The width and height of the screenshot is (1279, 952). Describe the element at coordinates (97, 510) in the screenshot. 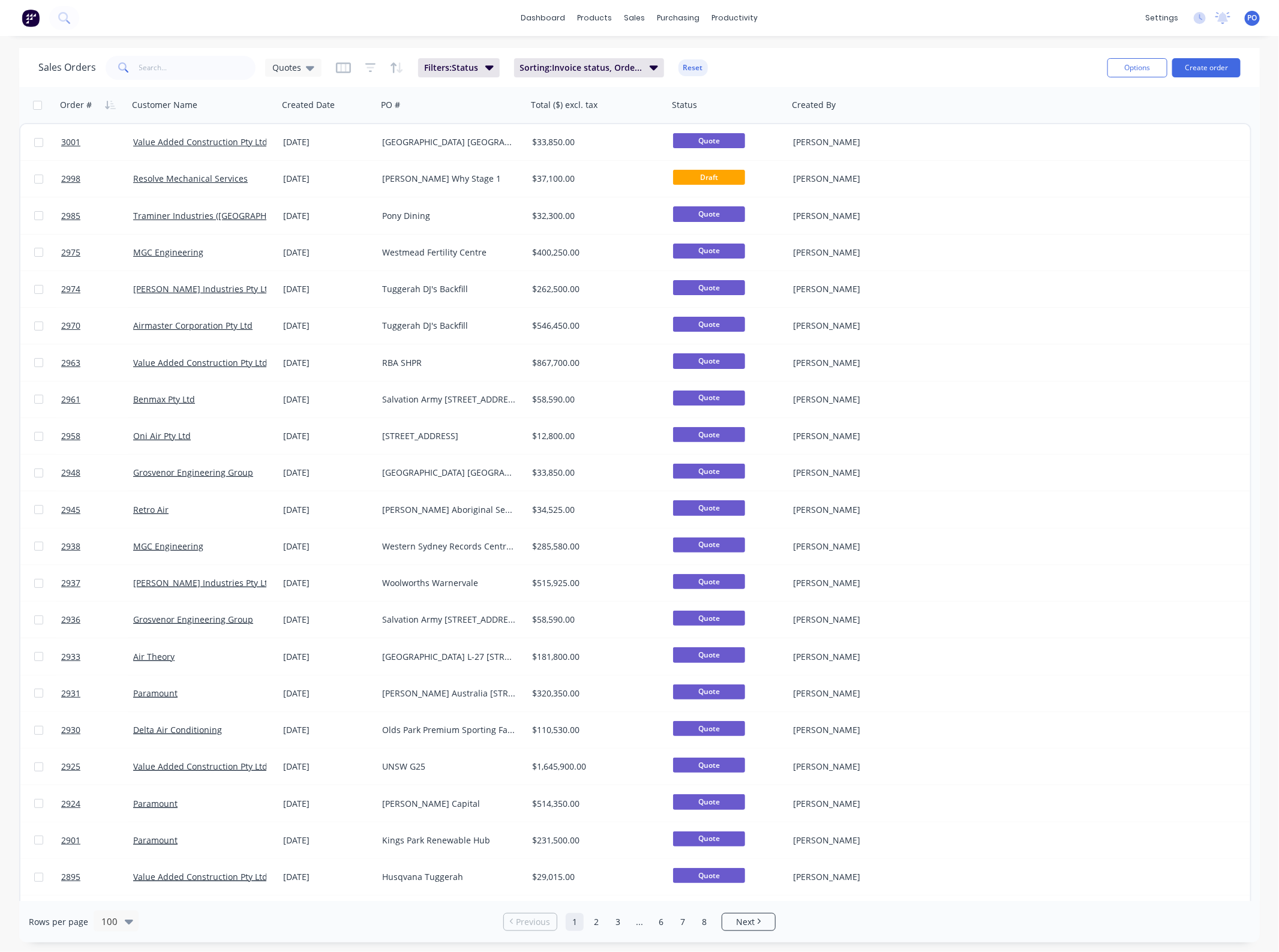

I see `a: 2945` at that location.